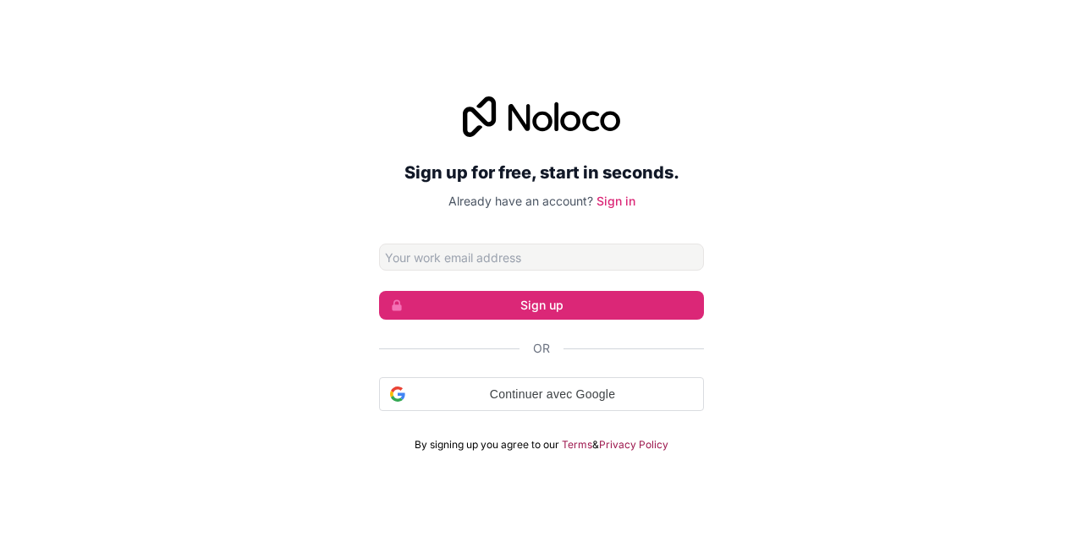 The image size is (1083, 548). I want to click on span: Already have an account?, so click(520, 200).